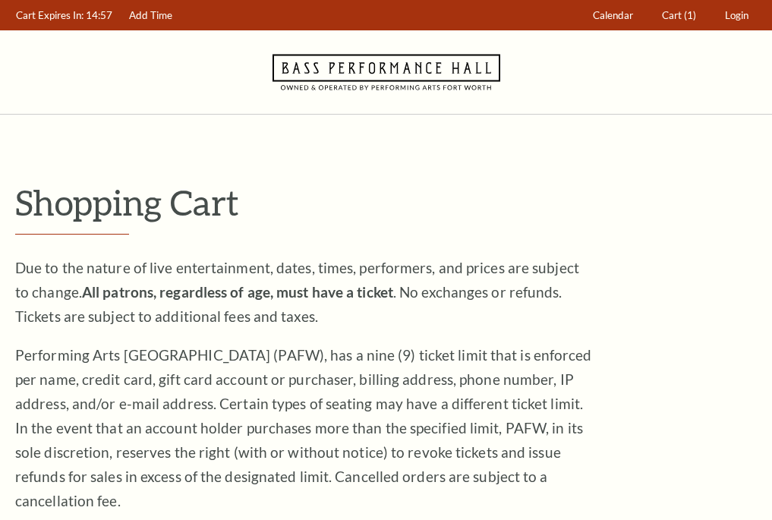 Image resolution: width=772 pixels, height=520 pixels. Describe the element at coordinates (151, 15) in the screenshot. I see `a: Add Time` at that location.